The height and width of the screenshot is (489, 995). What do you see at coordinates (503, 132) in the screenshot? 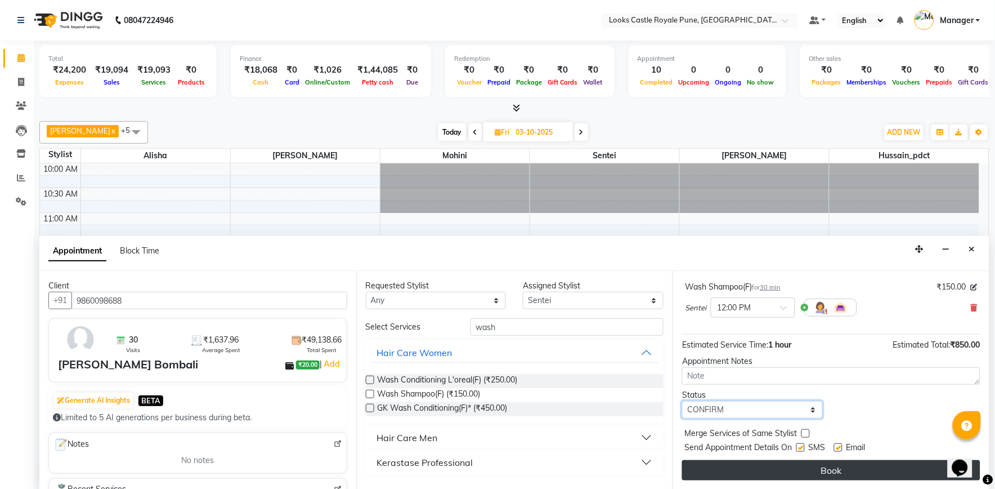
I see `span: Fri` at bounding box center [503, 132].